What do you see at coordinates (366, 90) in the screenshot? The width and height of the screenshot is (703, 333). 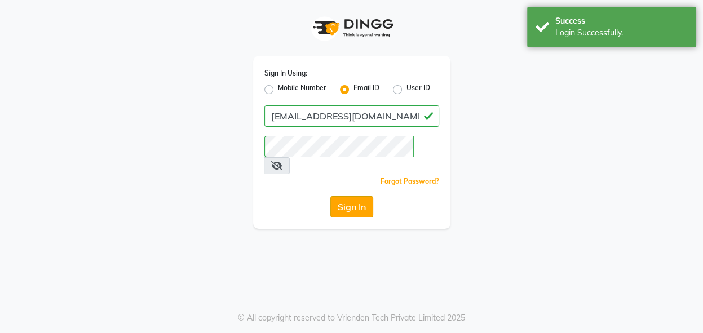 I see `label: Email ID` at bounding box center [366, 90].